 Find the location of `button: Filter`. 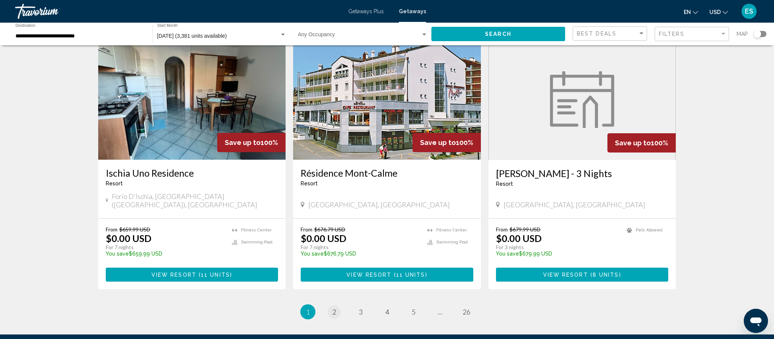

button: Filter is located at coordinates (692, 34).